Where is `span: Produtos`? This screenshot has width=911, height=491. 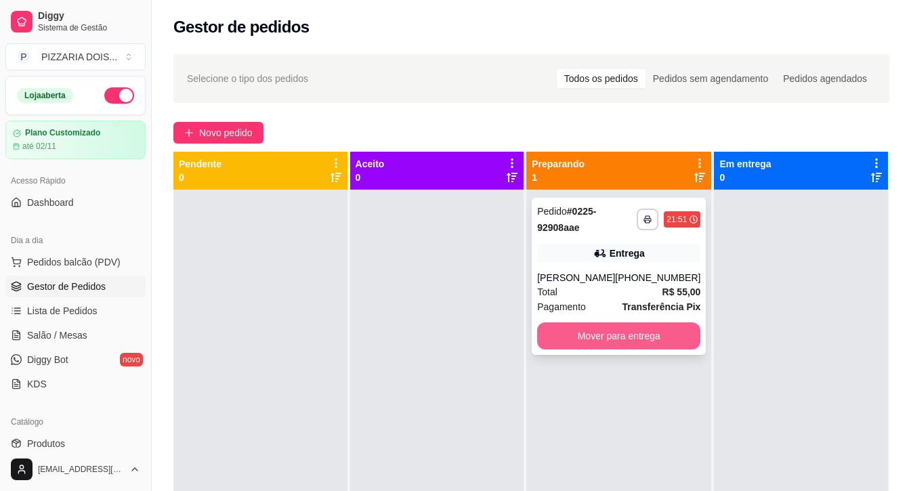 span: Produtos is located at coordinates (46, 444).